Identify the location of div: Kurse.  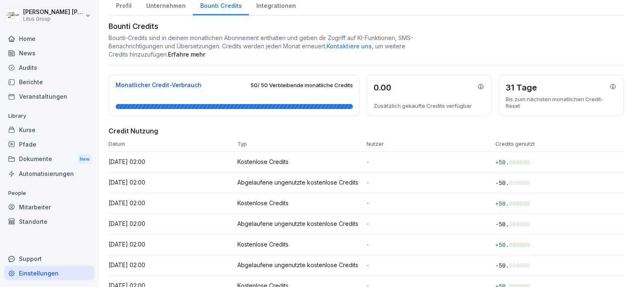
(49, 130).